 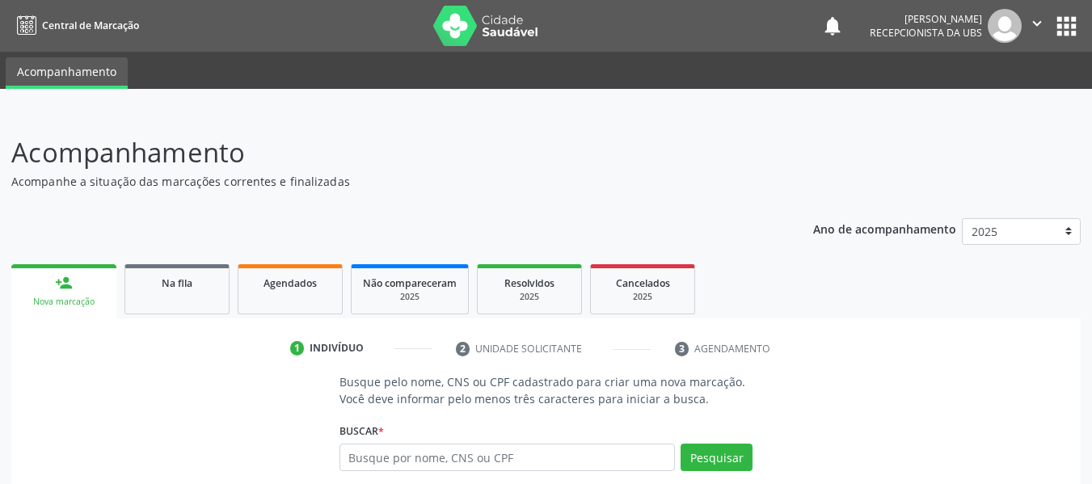 I want to click on span: Central de Marcação, so click(x=91, y=25).